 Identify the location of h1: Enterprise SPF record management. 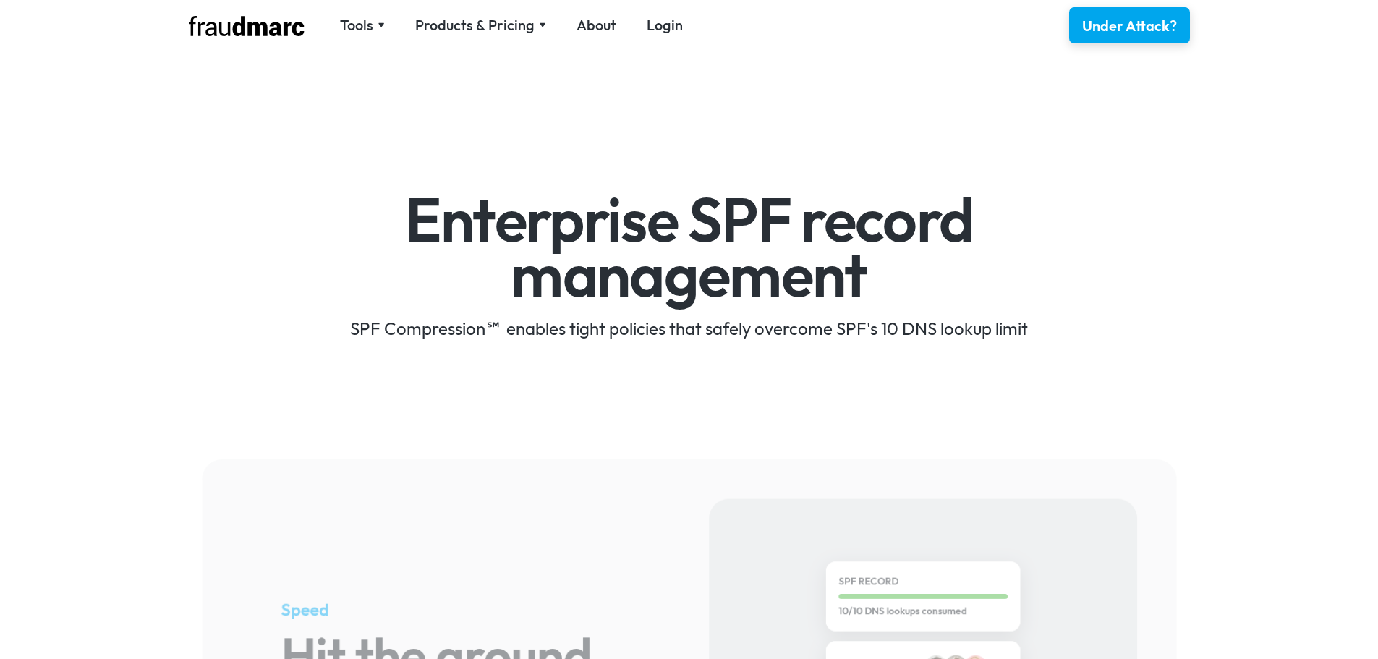
(689, 247).